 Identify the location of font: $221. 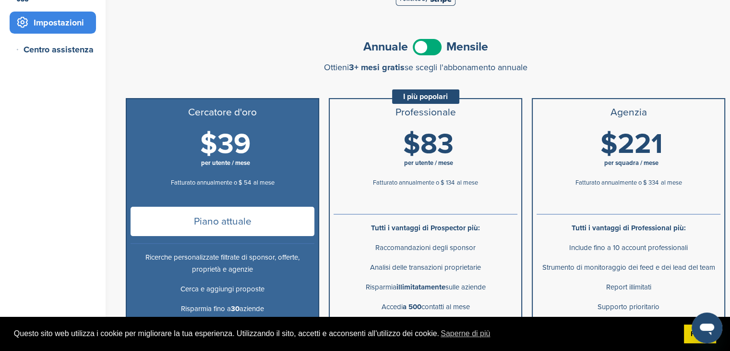
(632, 144).